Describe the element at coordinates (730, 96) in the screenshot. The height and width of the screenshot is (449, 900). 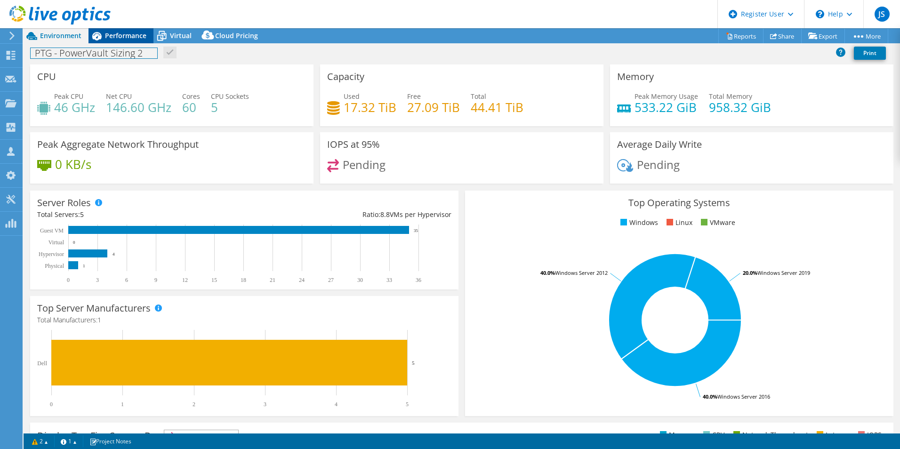
I see `span: Total Memory` at that location.